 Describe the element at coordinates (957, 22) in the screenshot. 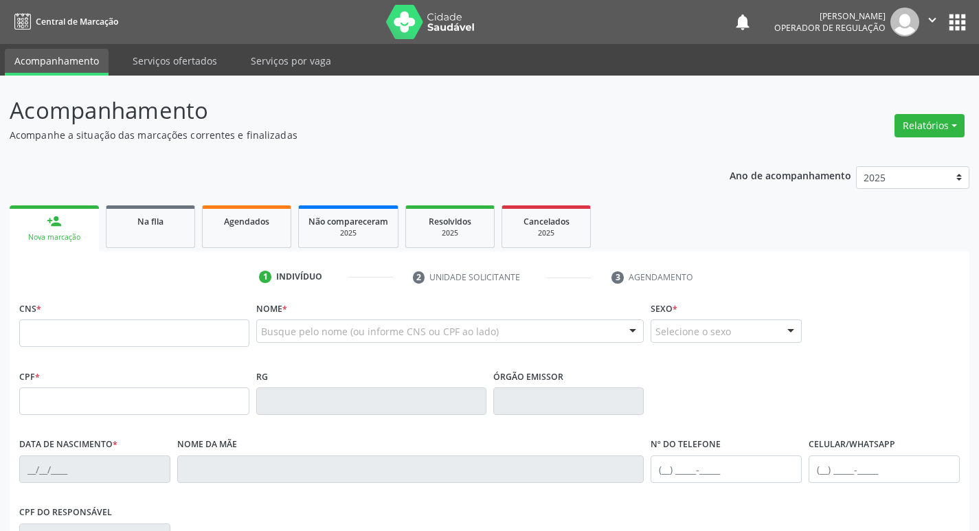

I see `button: apps` at that location.